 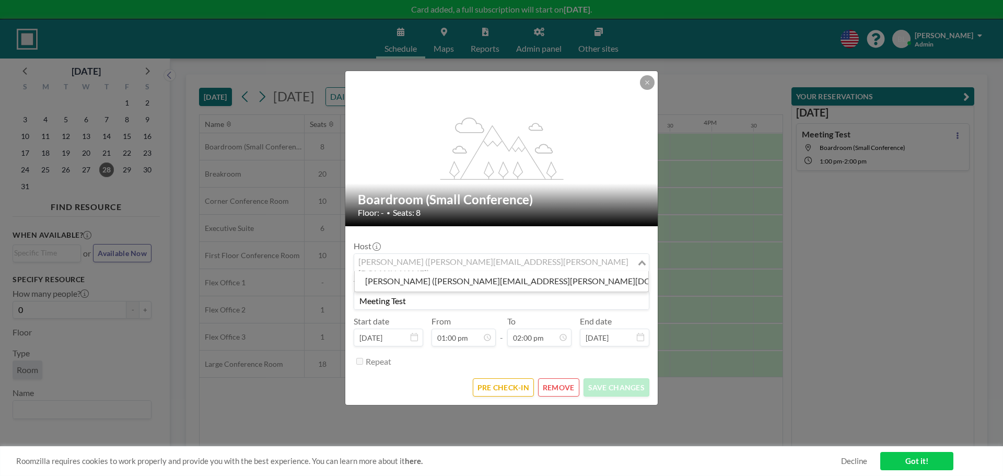 What do you see at coordinates (502, 300) in the screenshot?
I see `input: (No title)` at bounding box center [502, 300].